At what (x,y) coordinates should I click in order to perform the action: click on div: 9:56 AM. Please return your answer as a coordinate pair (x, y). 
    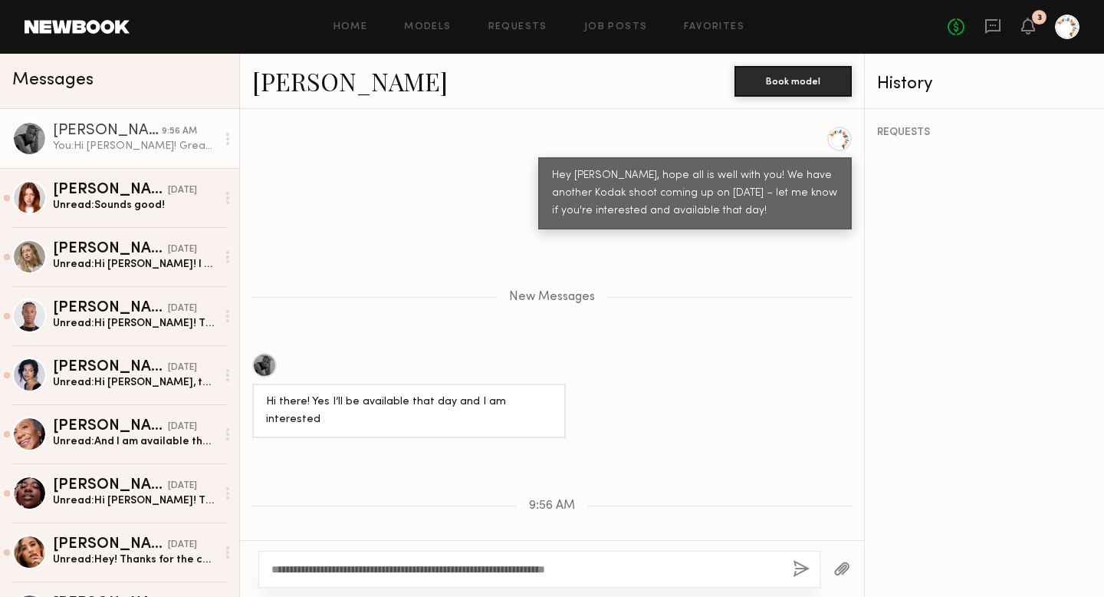
    Looking at the image, I should click on (179, 131).